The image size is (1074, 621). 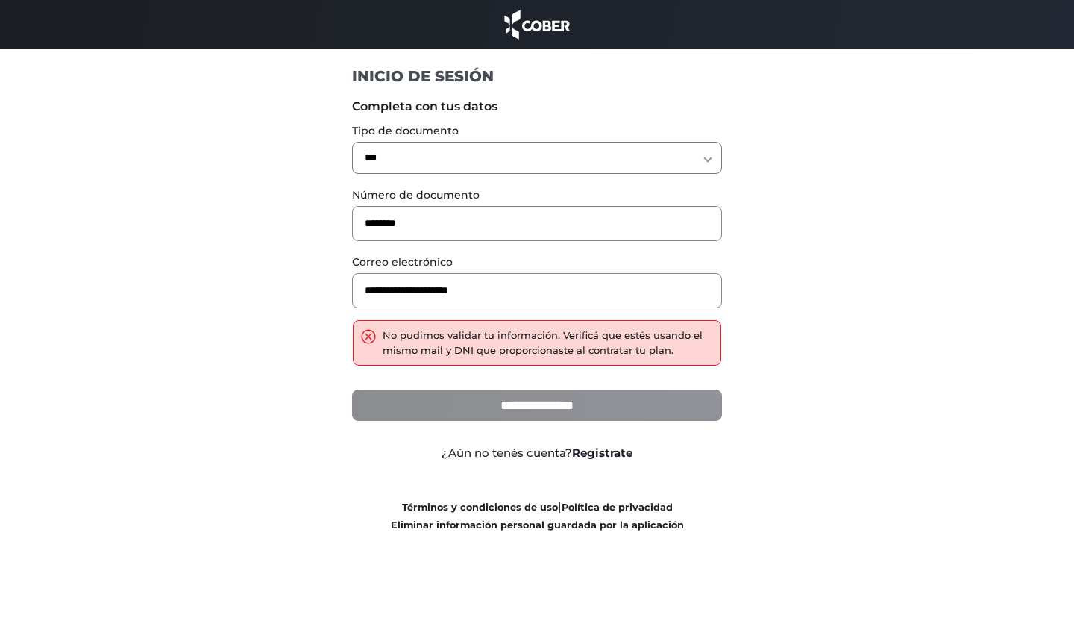 What do you see at coordinates (537, 76) in the screenshot?
I see `h1: INICIO DE SESIÓN` at bounding box center [537, 76].